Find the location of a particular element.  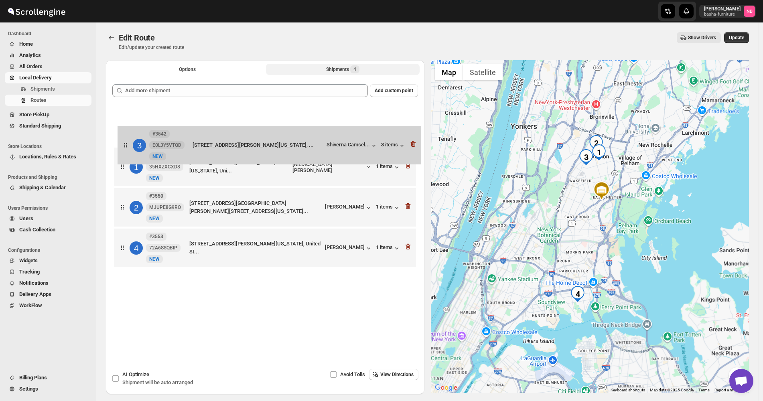

button: All Route Options is located at coordinates (187, 69).